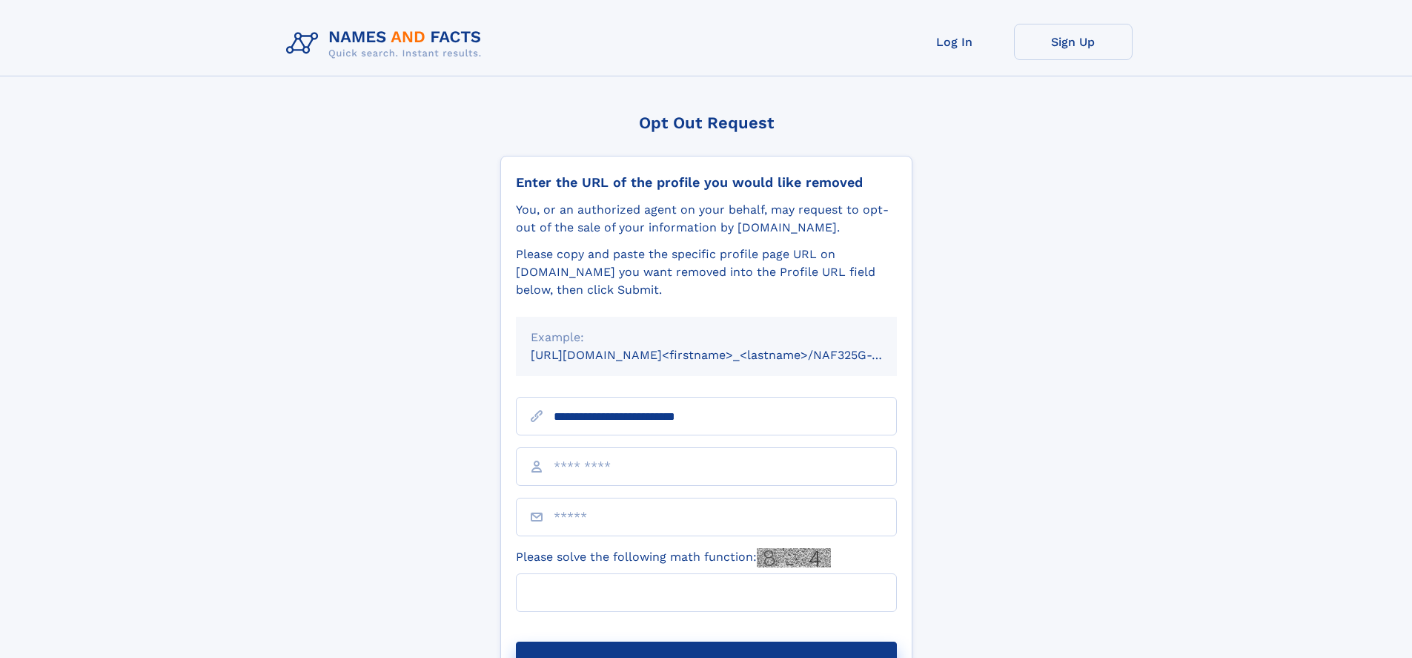  Describe the element at coordinates (387, 44) in the screenshot. I see `img: Logo Names and Facts` at that location.